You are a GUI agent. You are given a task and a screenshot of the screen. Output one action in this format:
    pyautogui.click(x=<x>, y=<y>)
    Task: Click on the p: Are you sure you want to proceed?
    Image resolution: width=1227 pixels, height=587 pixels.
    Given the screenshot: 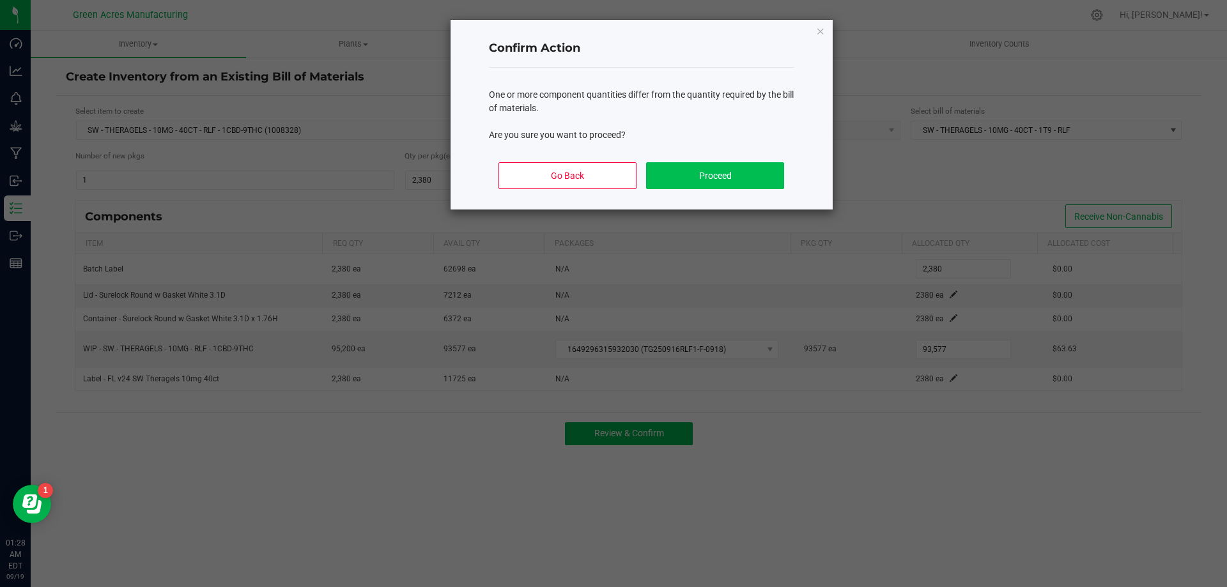 What is the action you would take?
    pyautogui.click(x=642, y=135)
    